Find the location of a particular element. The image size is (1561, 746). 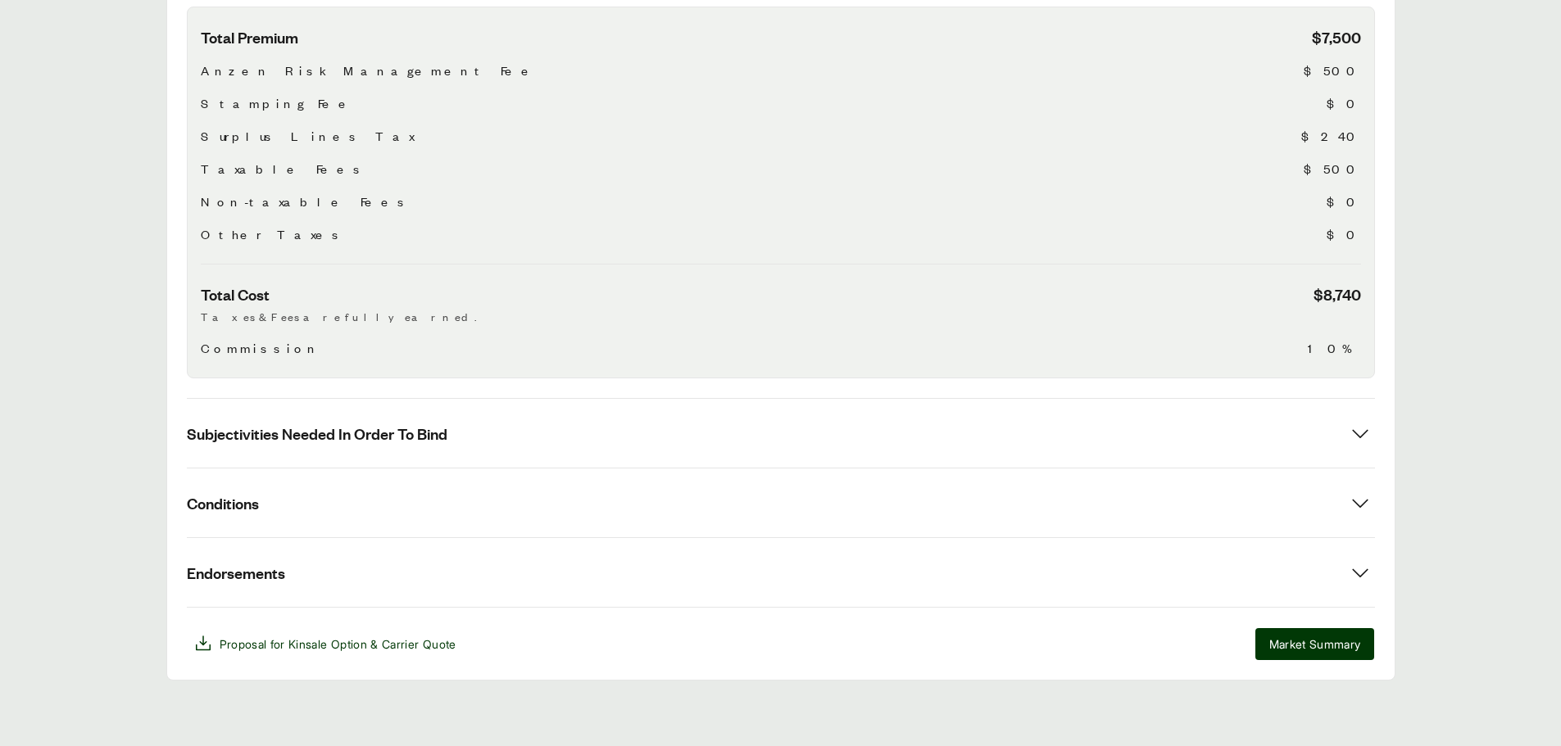

span: $7,500 is located at coordinates (1336, 37).